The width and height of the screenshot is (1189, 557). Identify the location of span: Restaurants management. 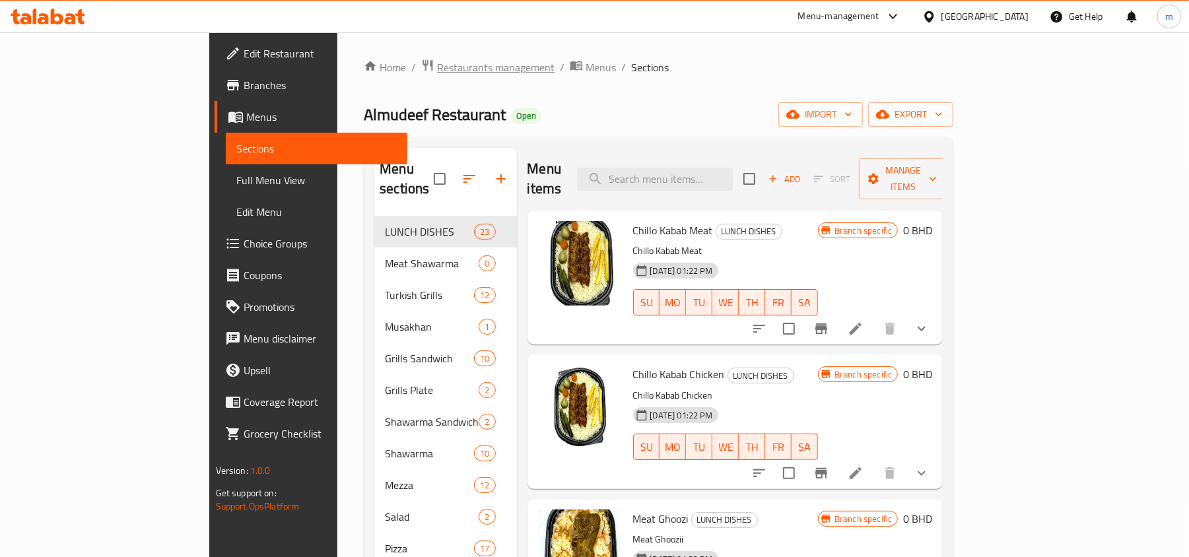
(496, 67).